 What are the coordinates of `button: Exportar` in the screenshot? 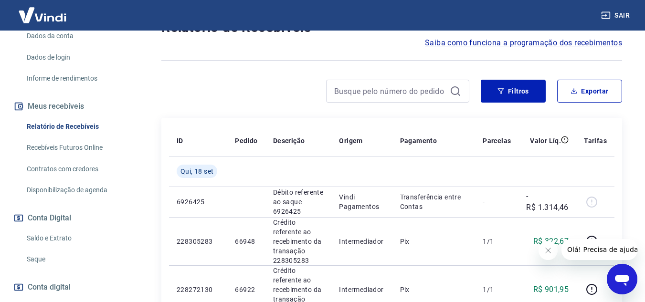 It's located at (590, 91).